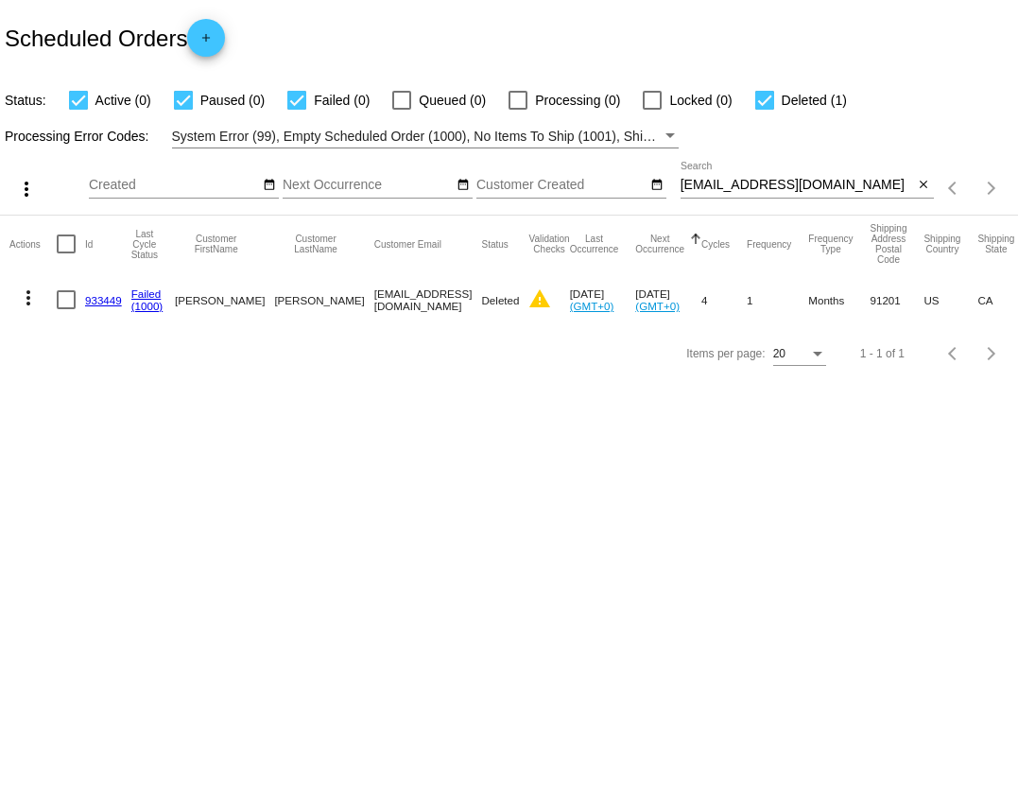 The image size is (1018, 799). I want to click on a: Failed, so click(146, 293).